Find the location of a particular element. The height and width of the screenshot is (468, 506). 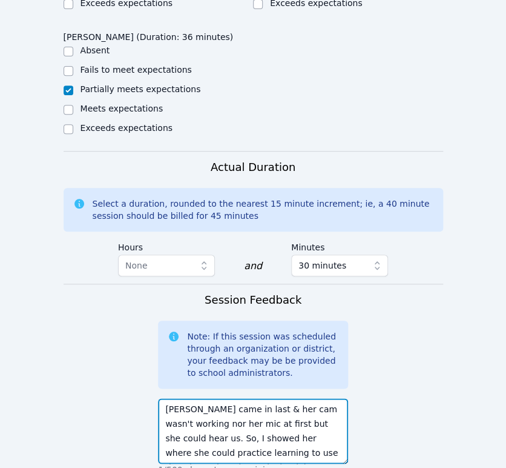

label: Fails to meet expectations is located at coordinates (136, 70).